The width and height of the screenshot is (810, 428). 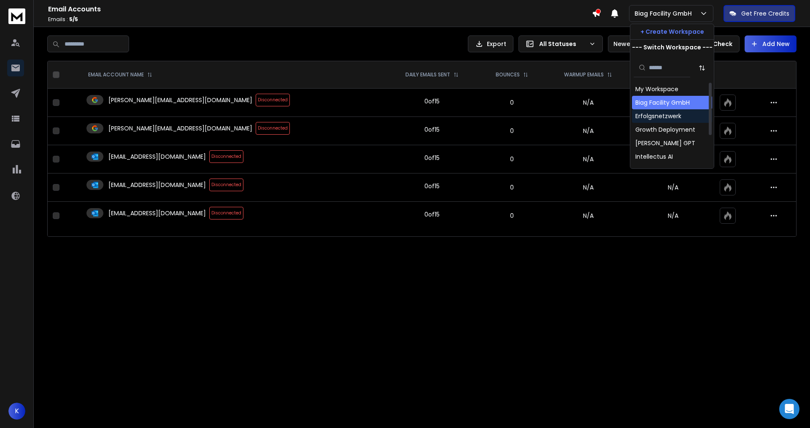 I want to click on button: Get Free Credits, so click(x=759, y=13).